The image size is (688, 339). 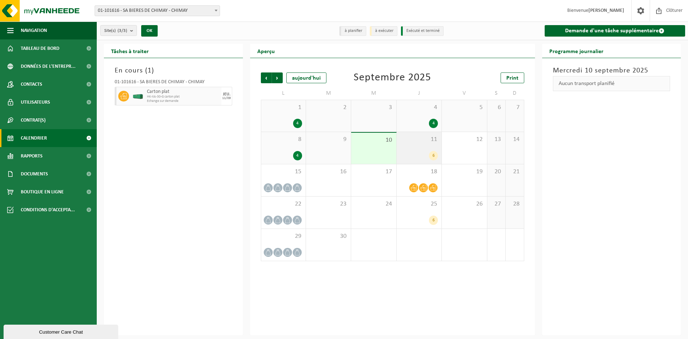 What do you see at coordinates (266, 51) in the screenshot?
I see `h2: Aperçu` at bounding box center [266, 51].